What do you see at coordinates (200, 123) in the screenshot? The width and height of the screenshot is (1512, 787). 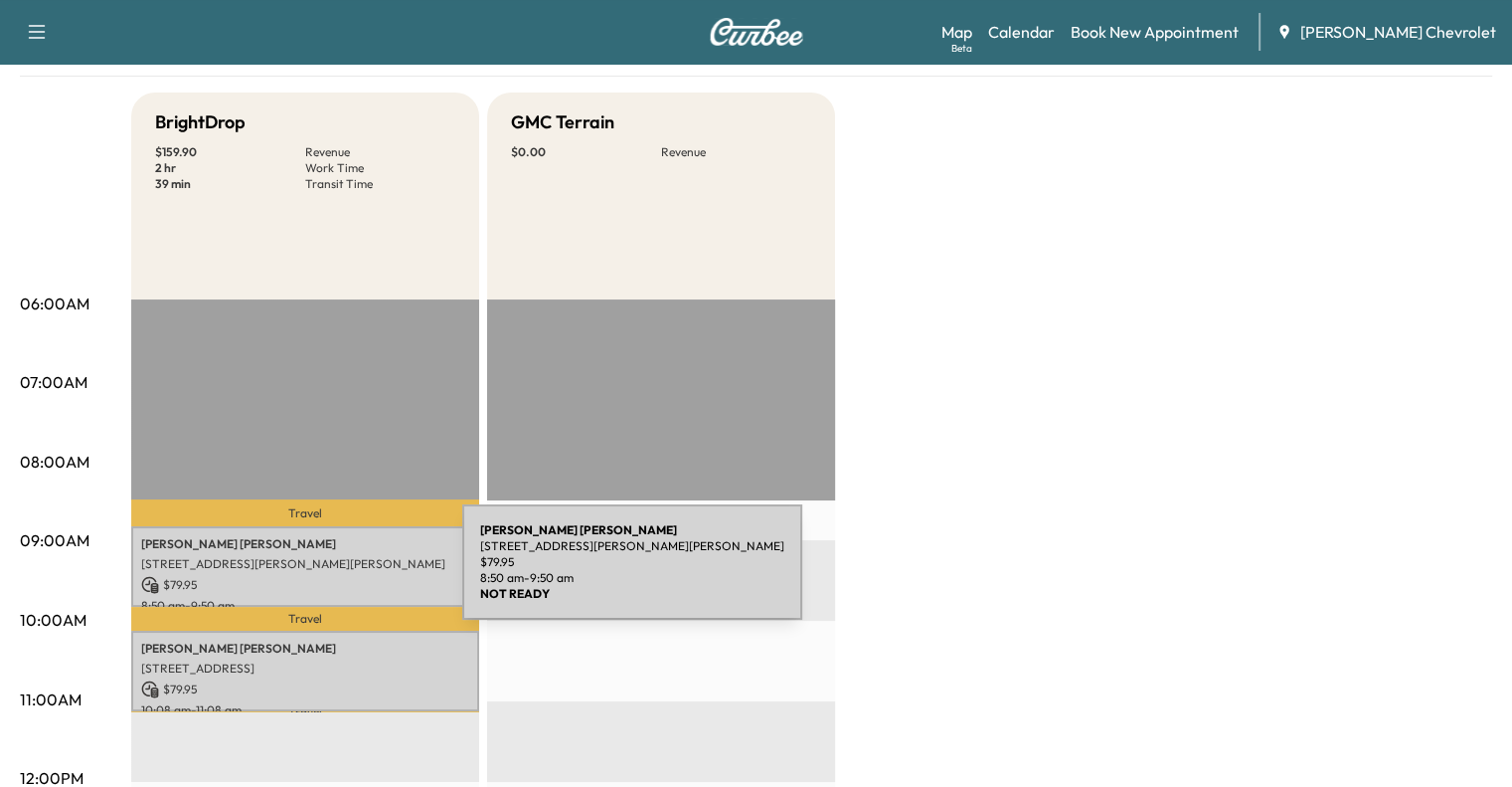 I see `h5: BrightDrop` at bounding box center [200, 123].